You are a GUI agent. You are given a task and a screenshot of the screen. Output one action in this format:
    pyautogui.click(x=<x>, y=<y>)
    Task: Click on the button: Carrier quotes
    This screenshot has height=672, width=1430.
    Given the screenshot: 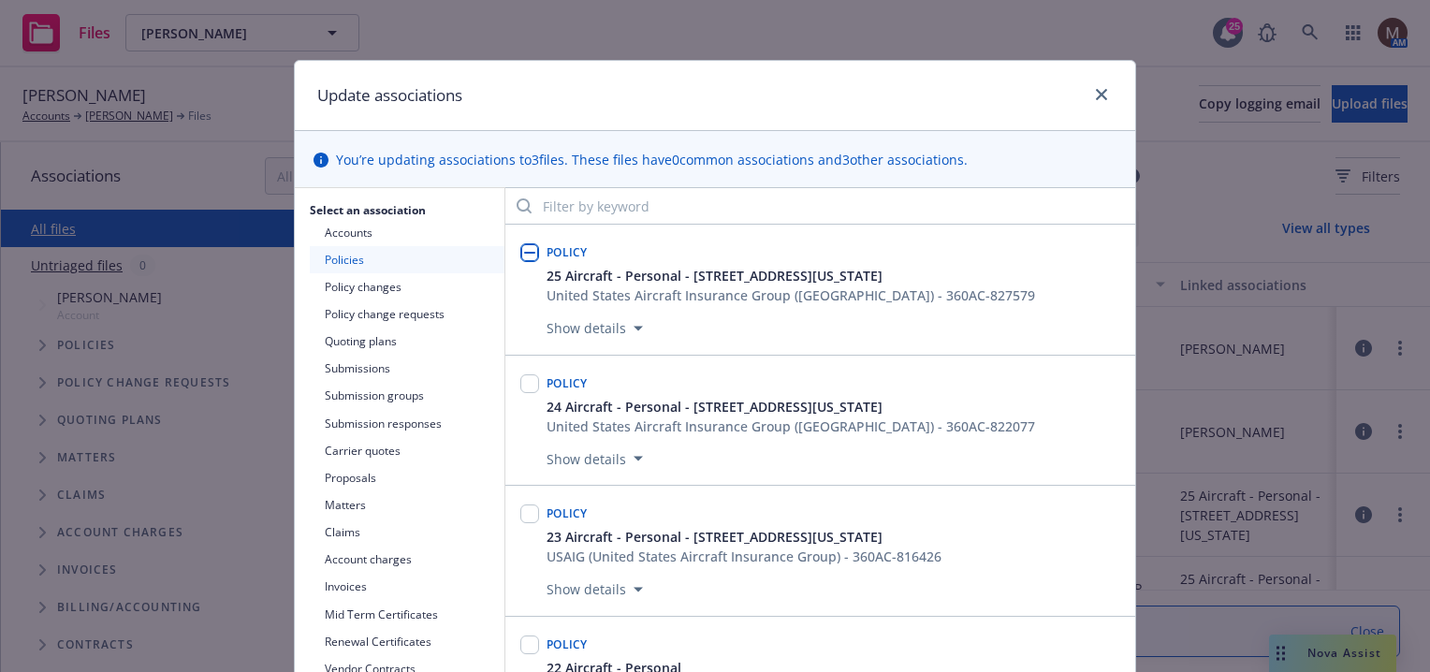 What is the action you would take?
    pyautogui.click(x=407, y=450)
    